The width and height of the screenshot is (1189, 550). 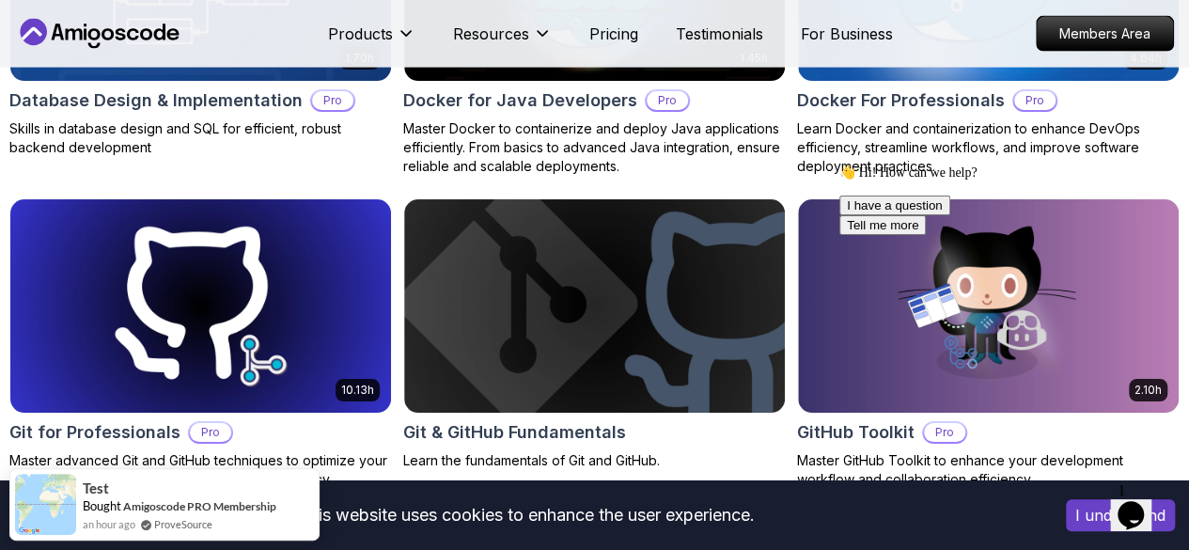 What do you see at coordinates (614, 34) in the screenshot?
I see `a: Pricing` at bounding box center [614, 34].